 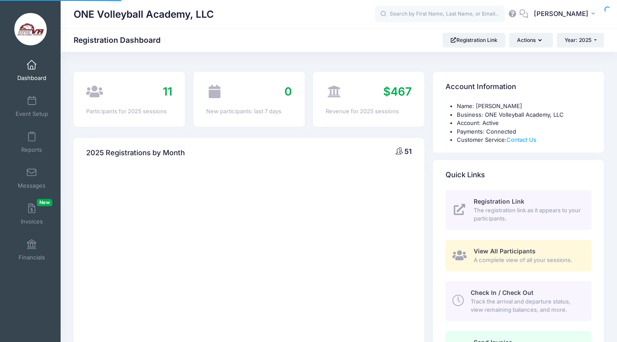 What do you see at coordinates (249, 112) in the screenshot?
I see `div: New participants: last 7 days` at bounding box center [249, 112].